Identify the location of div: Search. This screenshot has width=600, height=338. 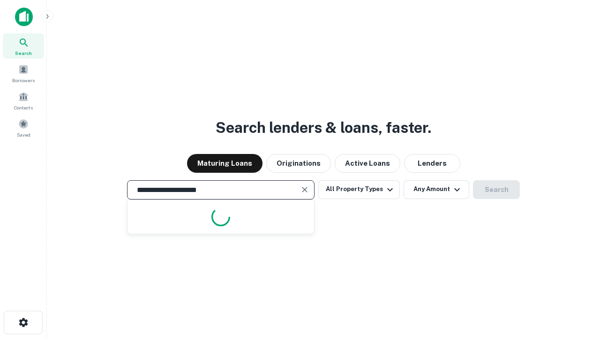
(23, 46).